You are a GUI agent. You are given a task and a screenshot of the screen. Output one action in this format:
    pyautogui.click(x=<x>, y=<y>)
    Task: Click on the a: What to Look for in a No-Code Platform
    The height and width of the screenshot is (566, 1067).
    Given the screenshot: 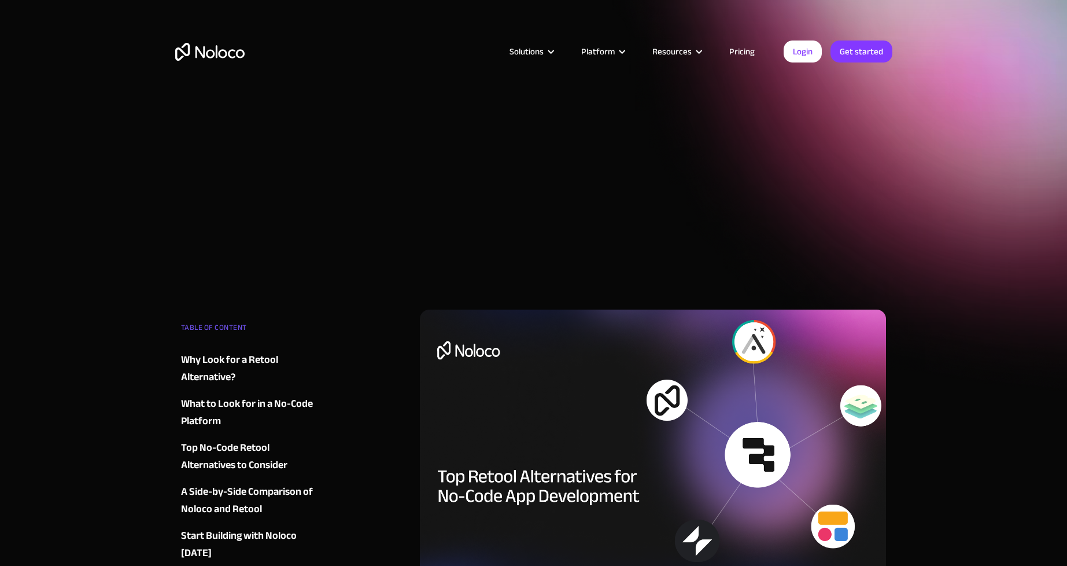 What is the action you would take?
    pyautogui.click(x=251, y=413)
    